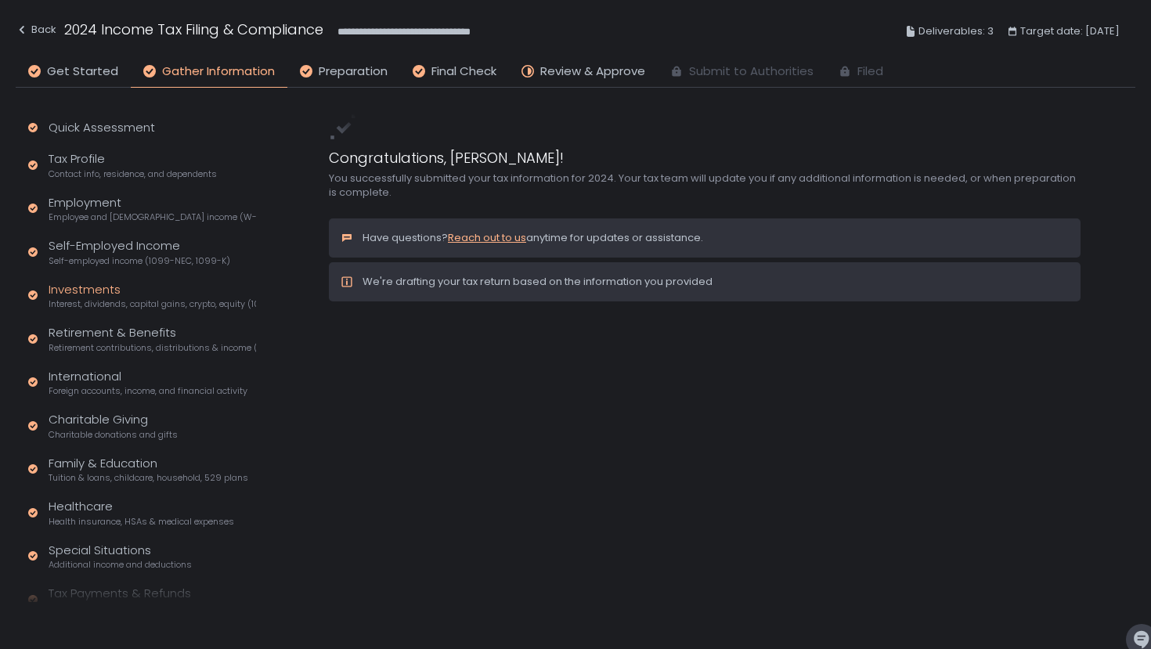 The width and height of the screenshot is (1151, 649). What do you see at coordinates (141, 522) in the screenshot?
I see `span: Health insurance, HSAs & medical expenses` at bounding box center [141, 522].